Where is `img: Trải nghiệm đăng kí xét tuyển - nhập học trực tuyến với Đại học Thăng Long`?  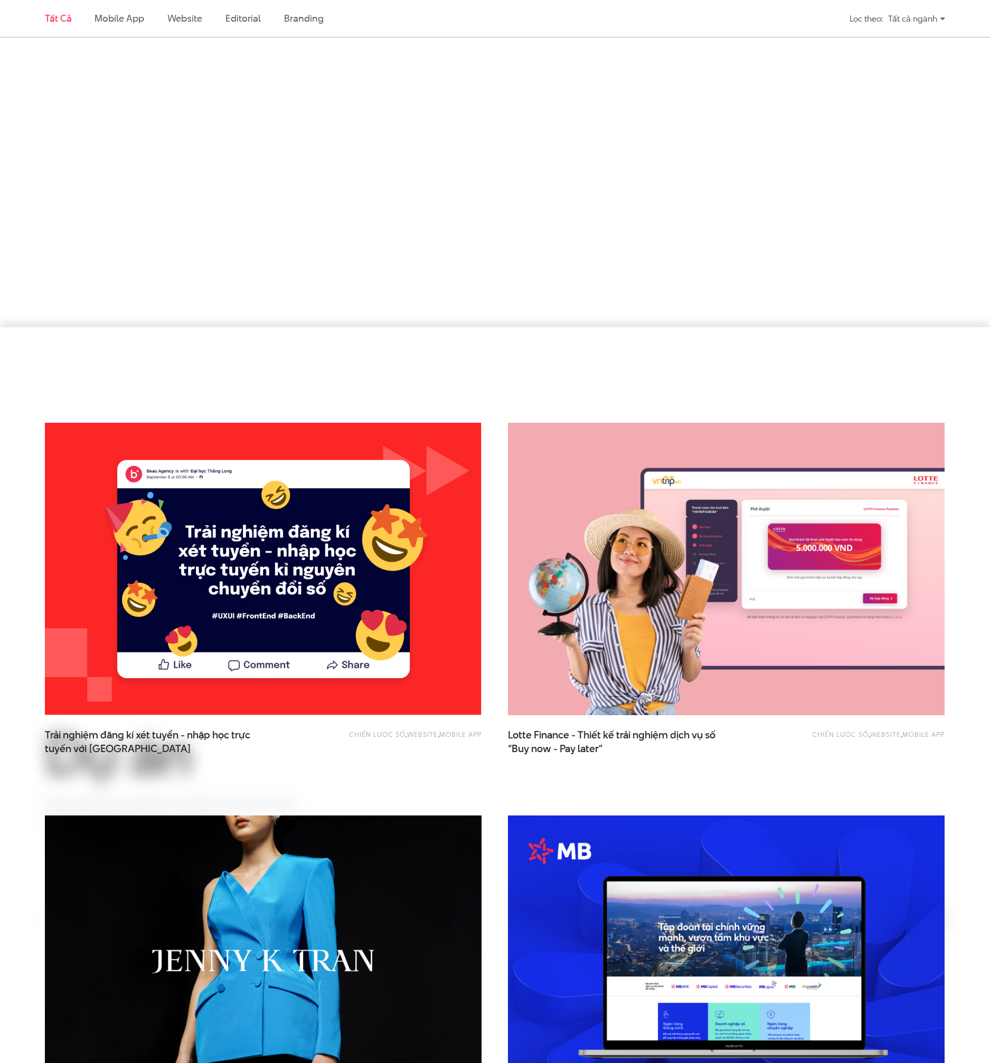 img: Trải nghiệm đăng kí xét tuyển - nhập học trực tuyến với Đại học Thăng Long is located at coordinates (263, 569).